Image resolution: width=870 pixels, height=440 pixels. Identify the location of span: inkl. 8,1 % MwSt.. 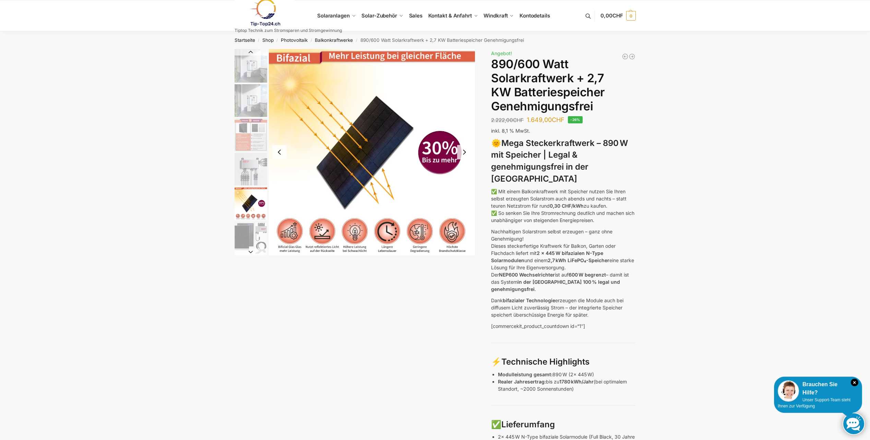
(510, 131).